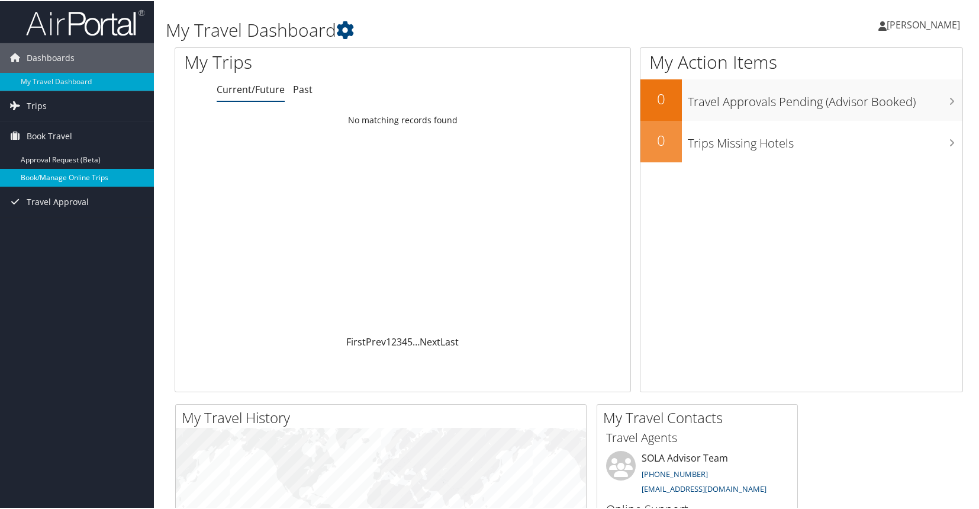  Describe the element at coordinates (404, 341) in the screenshot. I see `a: 4` at that location.